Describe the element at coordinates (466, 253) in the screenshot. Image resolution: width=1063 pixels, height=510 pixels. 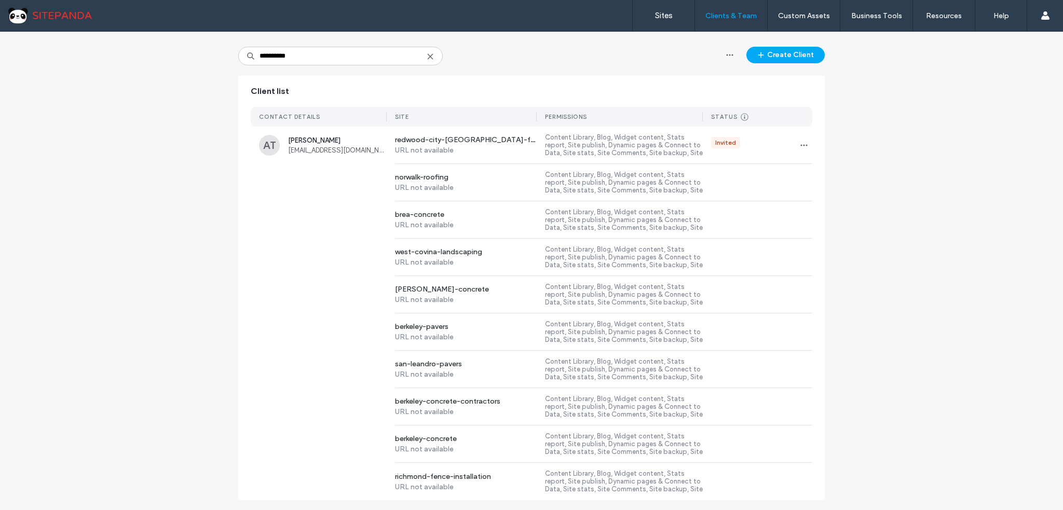
I see `label: west-covina-landscaping` at that location.